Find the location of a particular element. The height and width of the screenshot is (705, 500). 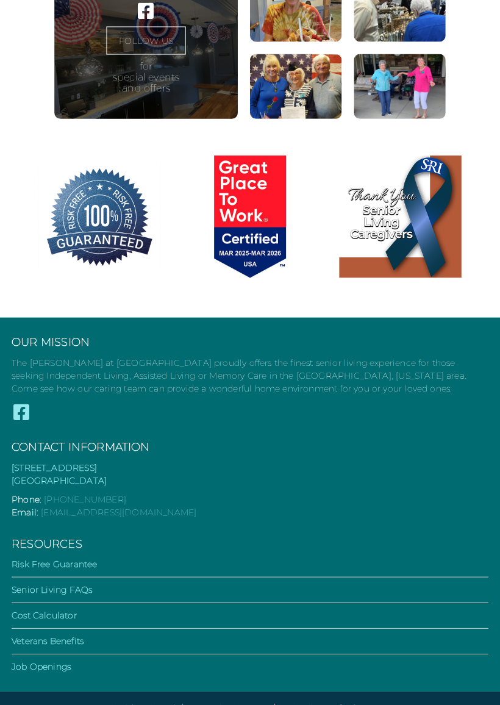

a: Visit our ' . $platform_name . ' page is located at coordinates (146, 13).